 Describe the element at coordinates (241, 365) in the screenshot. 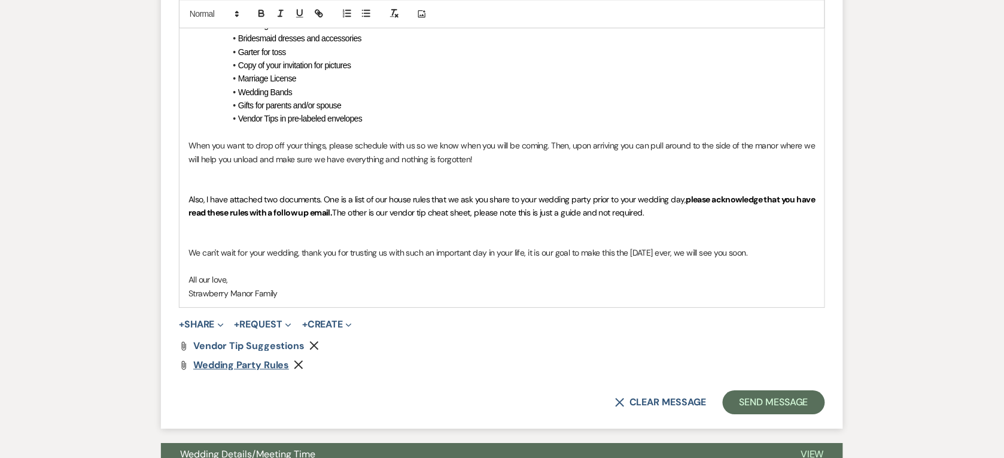

I see `span: Wedding Party Rules` at that location.